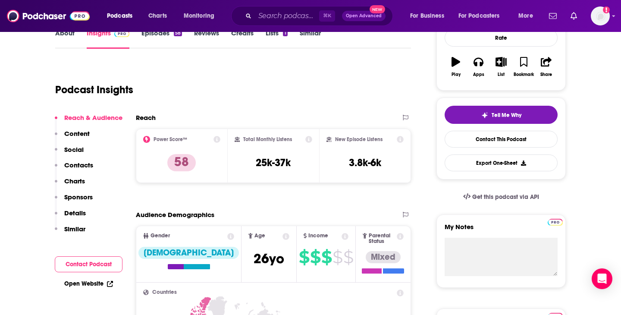 This screenshot has height=315, width=621. I want to click on div: List, so click(501, 75).